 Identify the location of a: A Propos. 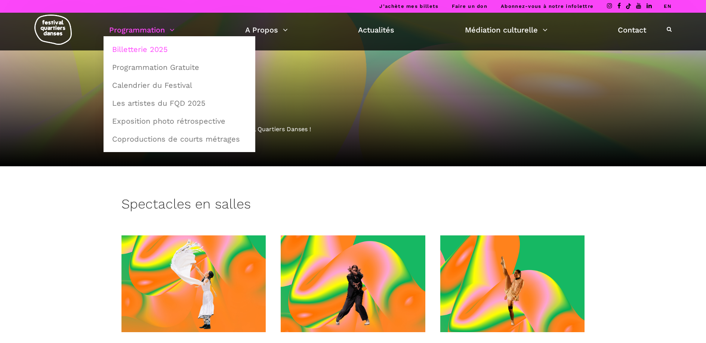
(266, 30).